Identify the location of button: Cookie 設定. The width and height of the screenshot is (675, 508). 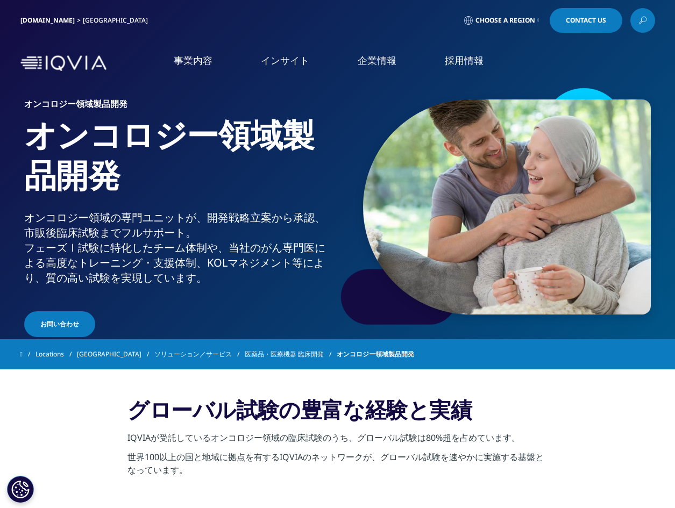
(20, 489).